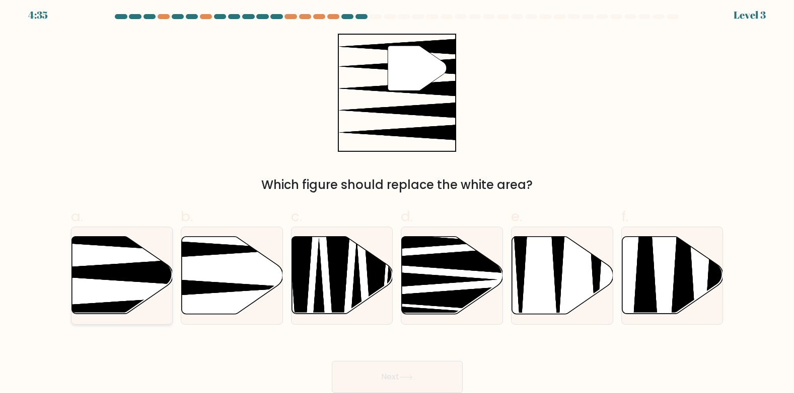 Image resolution: width=794 pixels, height=393 pixels. I want to click on div: 4:35, so click(38, 15).